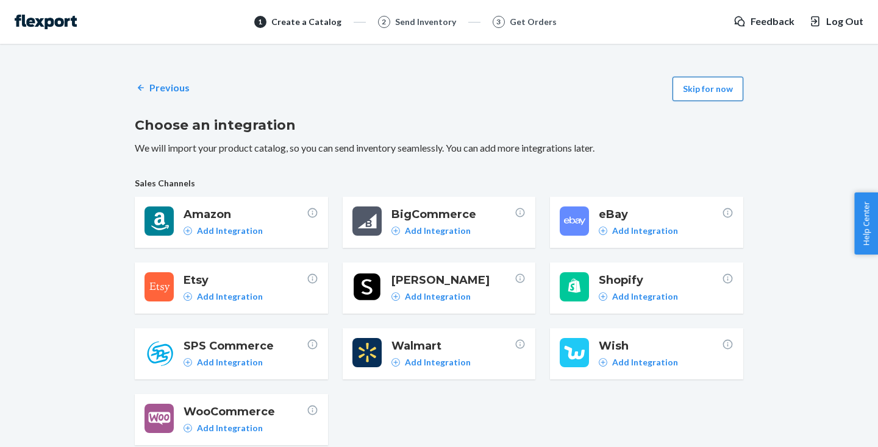  What do you see at coordinates (169, 88) in the screenshot?
I see `p: Previous` at bounding box center [169, 88].